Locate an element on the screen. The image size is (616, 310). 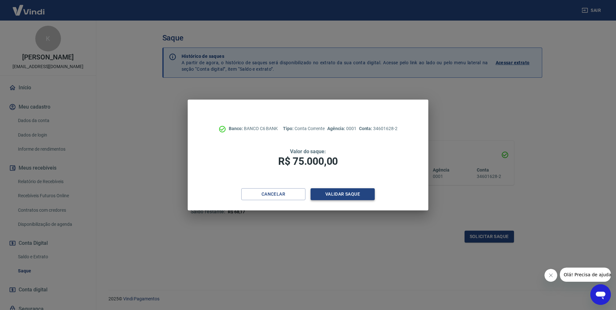
button: Validar saque is located at coordinates (343, 194).